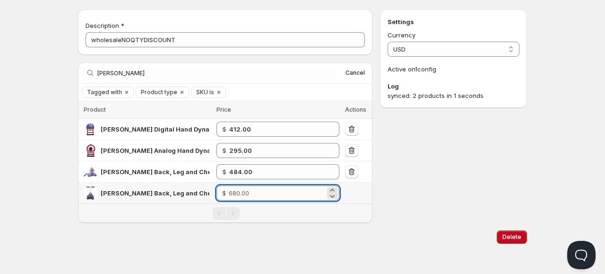  What do you see at coordinates (155, 129) in the screenshot?
I see `div: Takei Digital Hand Dynamometer - T.K.K. 5401 (Smedley Type)` at bounding box center [155, 129].